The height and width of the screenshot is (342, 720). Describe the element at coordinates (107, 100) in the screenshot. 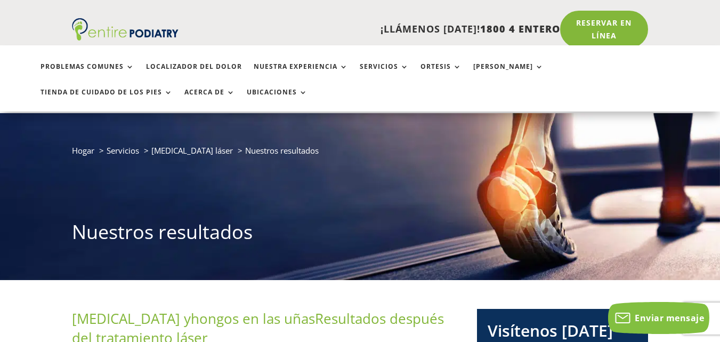

I see `a: Tienda de cuidado de los pies` at that location.